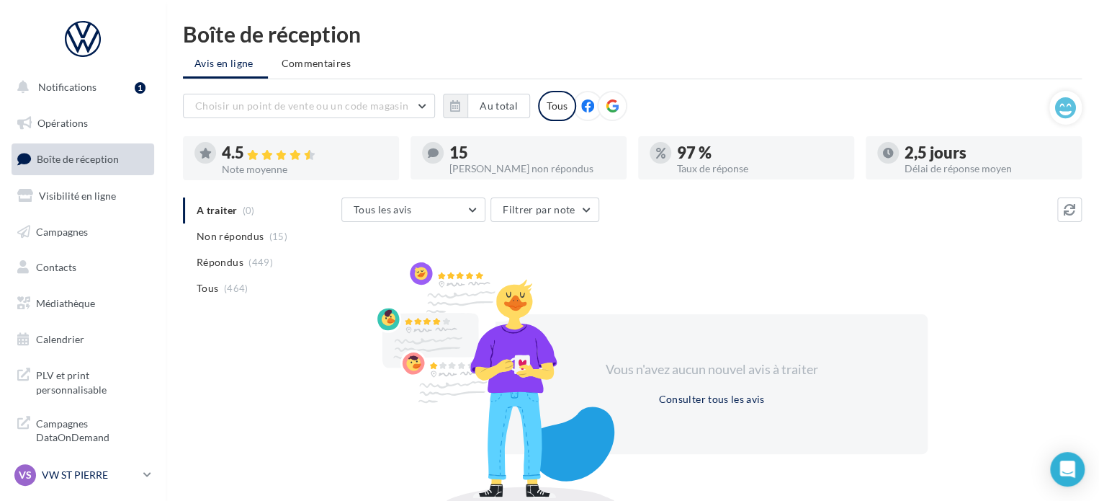  I want to click on span: Calendrier, so click(60, 339).